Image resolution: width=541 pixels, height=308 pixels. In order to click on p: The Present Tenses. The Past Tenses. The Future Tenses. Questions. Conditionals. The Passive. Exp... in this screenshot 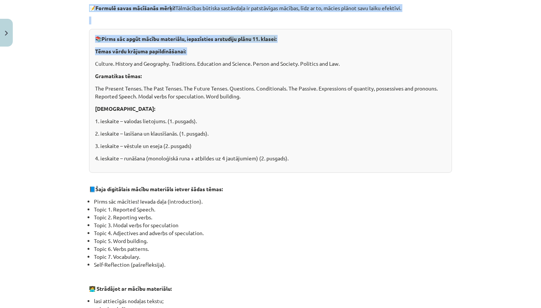, I will do `click(271, 92)`.